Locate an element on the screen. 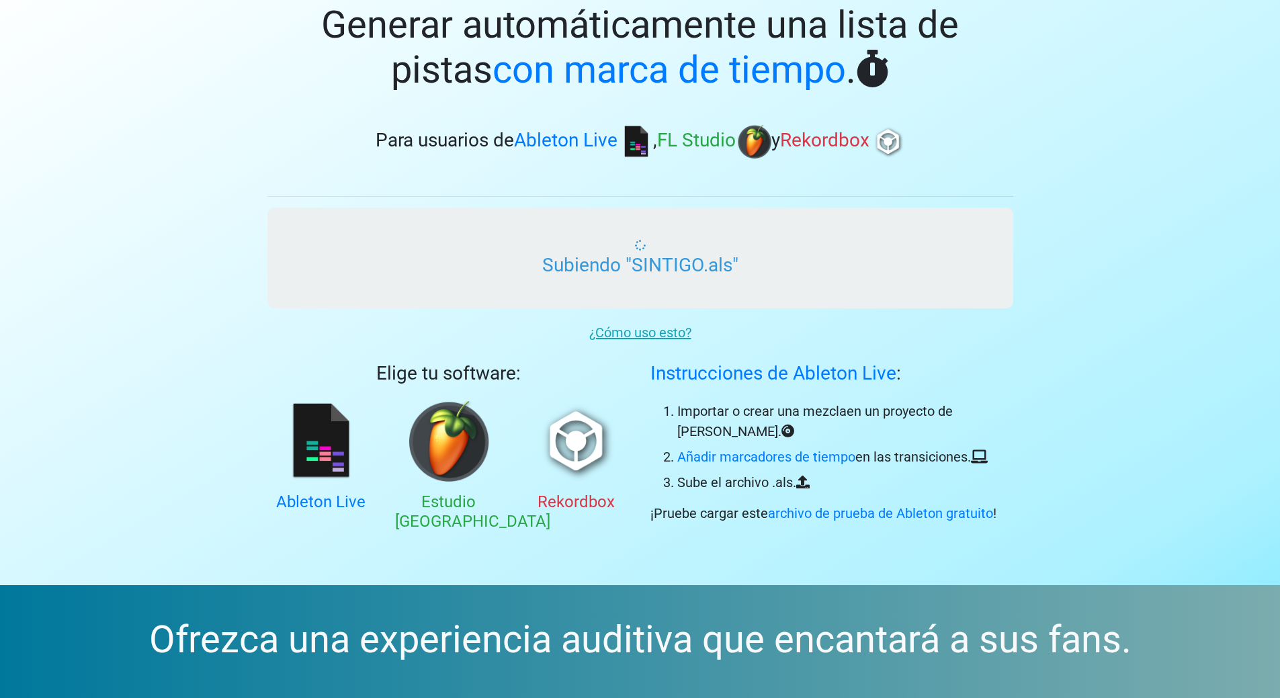 The image size is (1280, 698). font: ¡Pruebe cargar este is located at coordinates (709, 513).